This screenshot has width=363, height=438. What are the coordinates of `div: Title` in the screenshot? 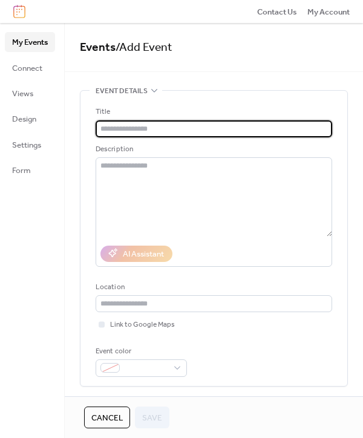 It's located at (212, 112).